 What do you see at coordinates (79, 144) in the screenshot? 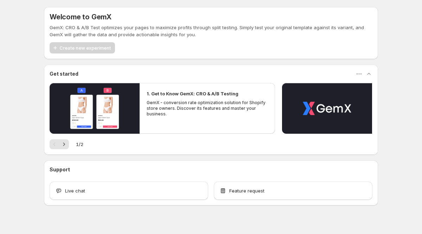
I see `span: 1 / 2` at bounding box center [79, 144].